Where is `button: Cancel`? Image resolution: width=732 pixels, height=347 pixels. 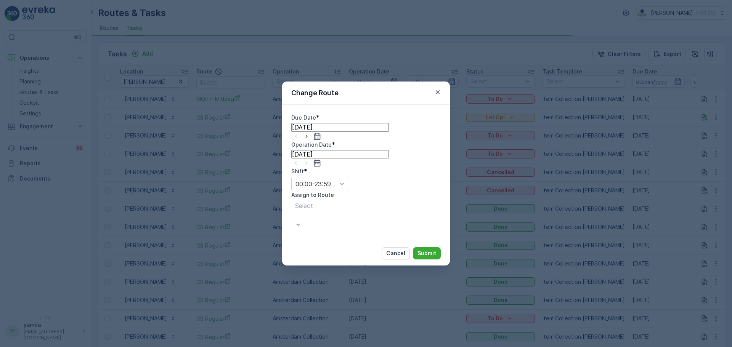
button: Cancel is located at coordinates (396, 254).